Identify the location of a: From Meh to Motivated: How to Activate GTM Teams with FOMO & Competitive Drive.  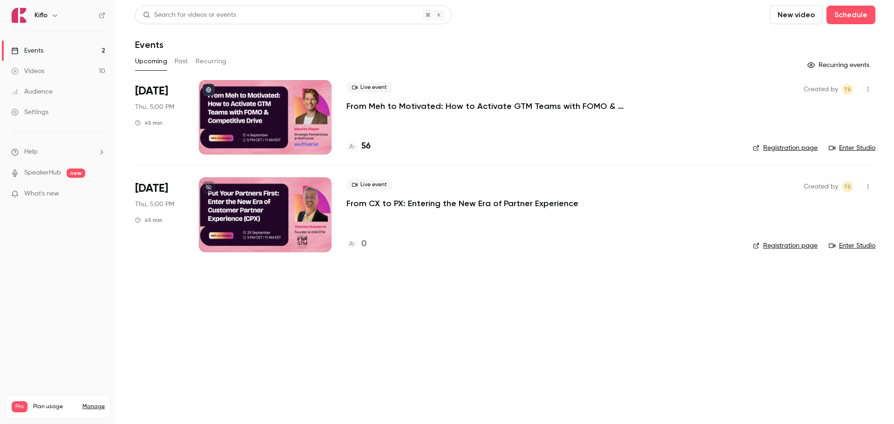
(486, 106).